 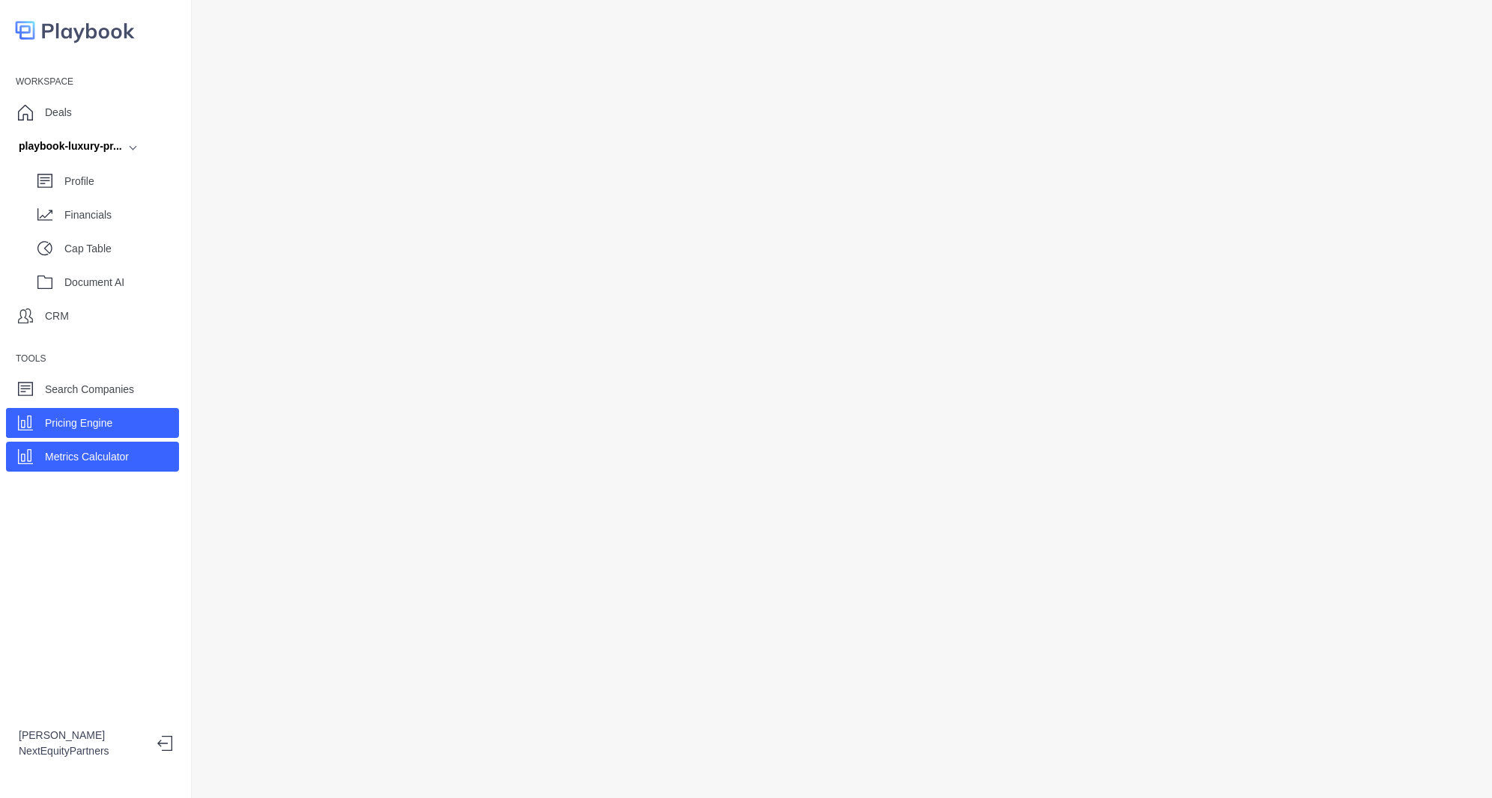 What do you see at coordinates (57, 316) in the screenshot?
I see `p: CRM` at bounding box center [57, 316].